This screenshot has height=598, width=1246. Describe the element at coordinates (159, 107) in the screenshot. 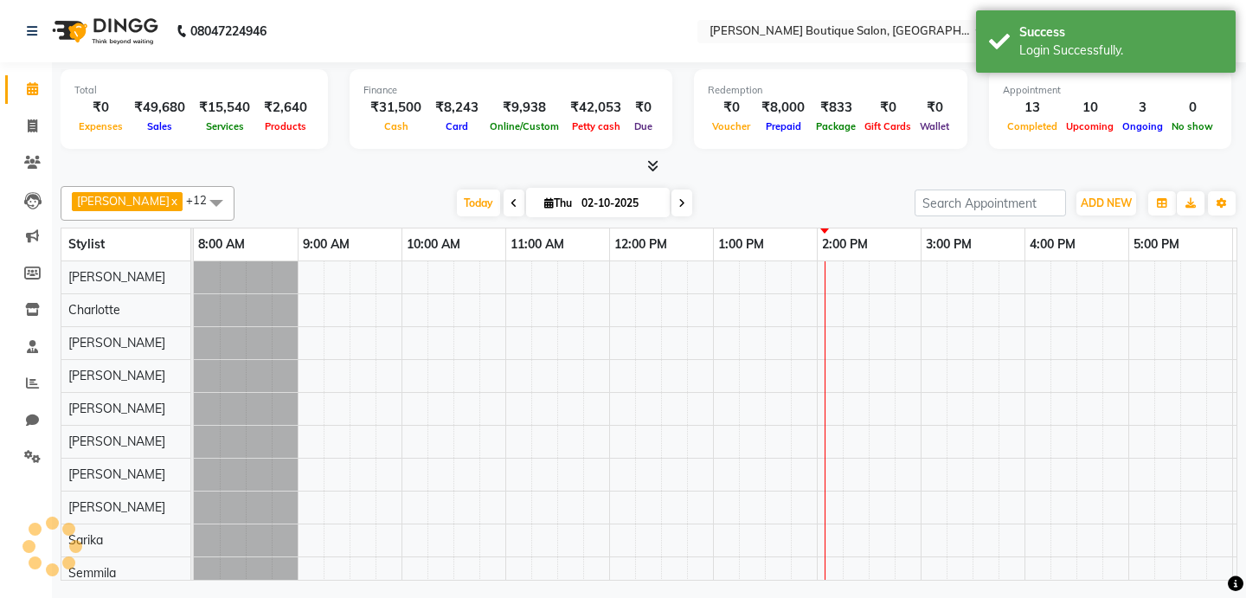

I see `div: ₹49,680` at that location.